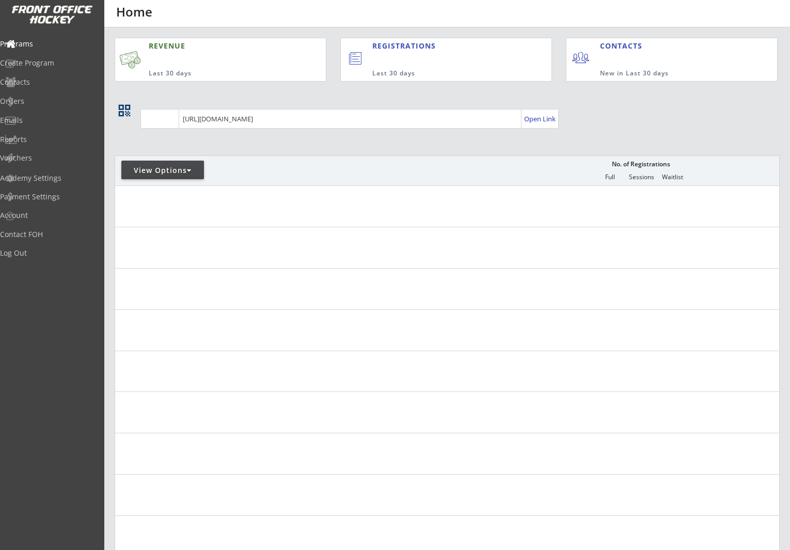 The width and height of the screenshot is (790, 550). Describe the element at coordinates (540, 119) in the screenshot. I see `div: Open Link` at that location.